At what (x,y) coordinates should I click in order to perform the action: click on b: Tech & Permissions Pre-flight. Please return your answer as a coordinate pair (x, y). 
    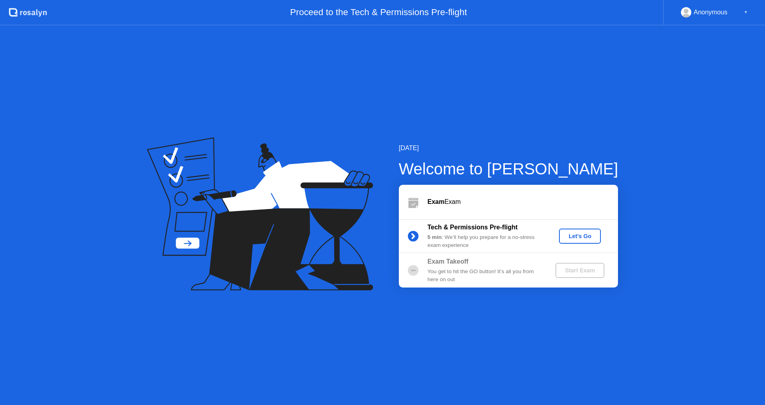
    Looking at the image, I should click on (472, 227).